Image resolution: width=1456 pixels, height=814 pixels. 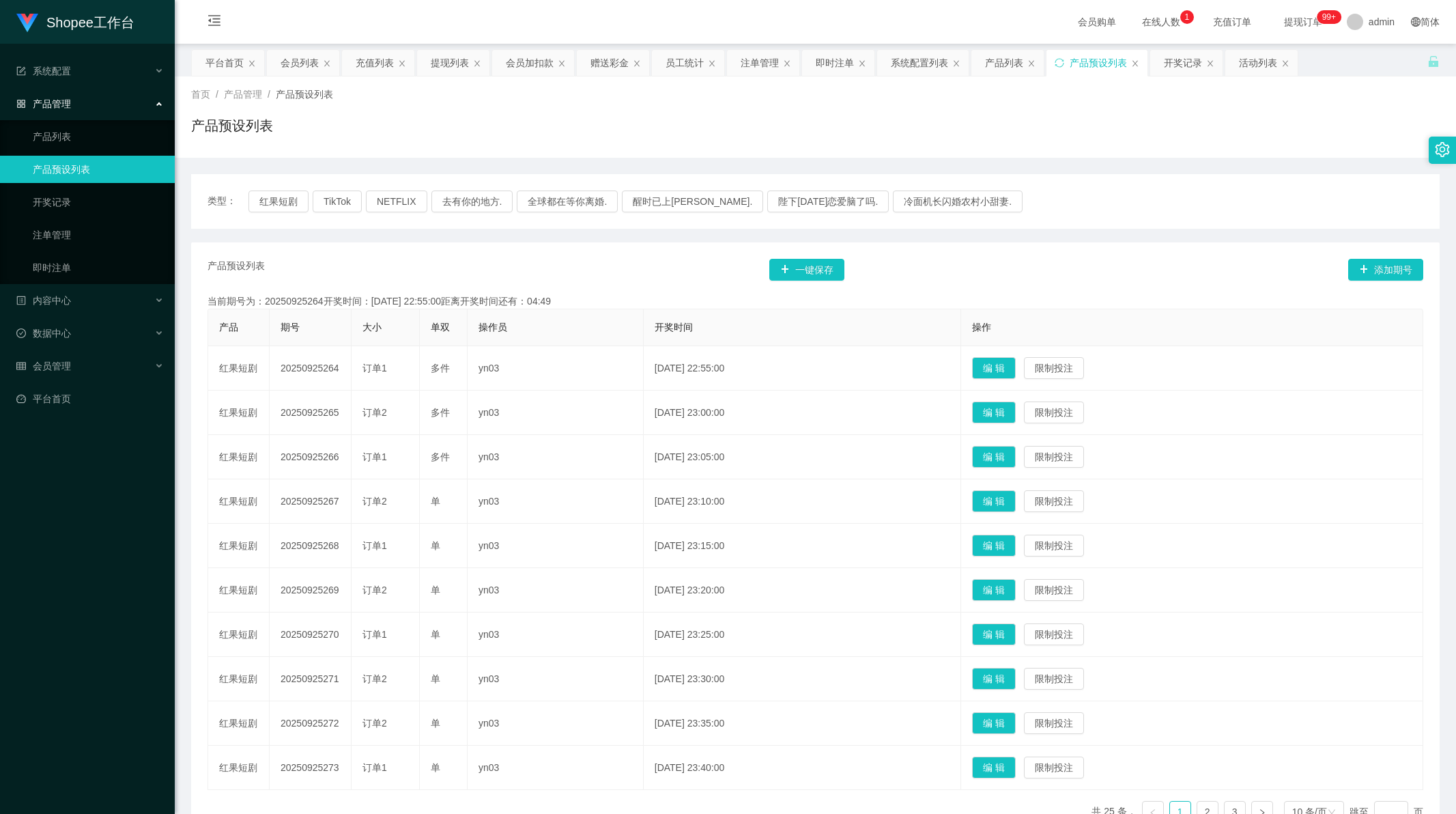 What do you see at coordinates (99, 137) in the screenshot?
I see `a: 产品列表` at bounding box center [99, 137].